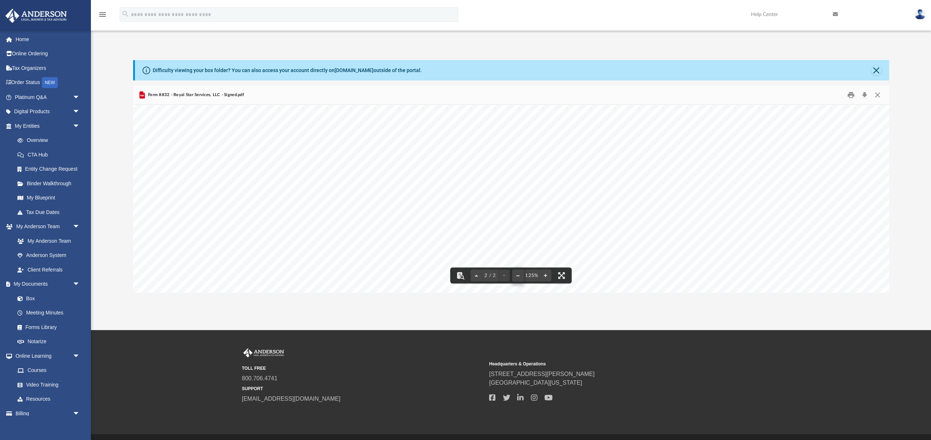 Image resolution: width=931 pixels, height=440 pixels. I want to click on a: Digital Productsarrow_drop_down, so click(48, 112).